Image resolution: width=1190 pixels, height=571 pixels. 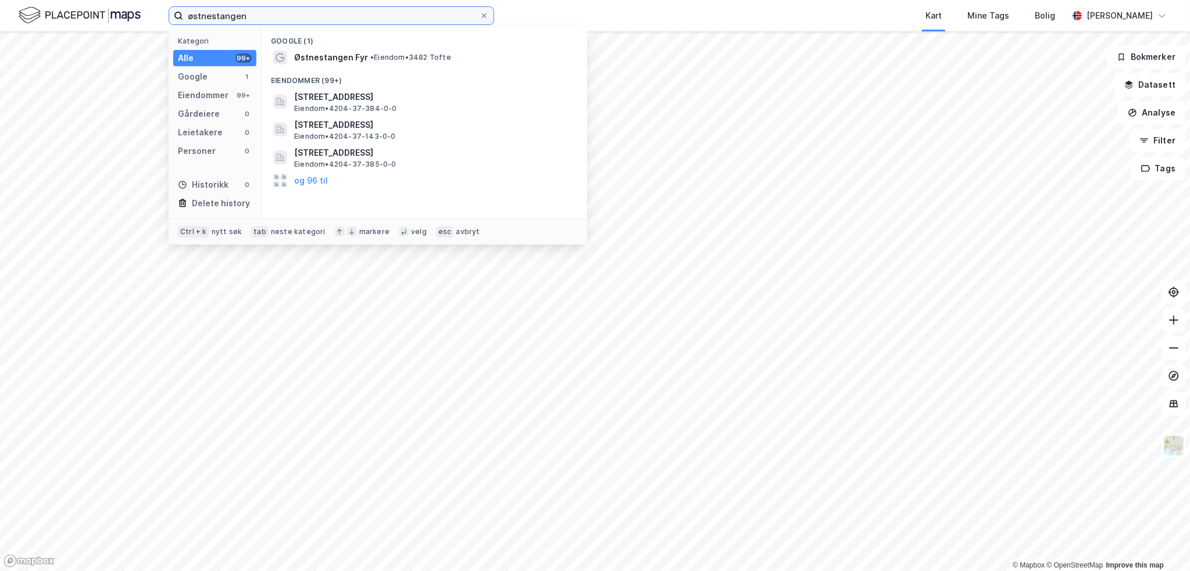 I want to click on div: Kontrollprogram for chat, so click(x=1161, y=544).